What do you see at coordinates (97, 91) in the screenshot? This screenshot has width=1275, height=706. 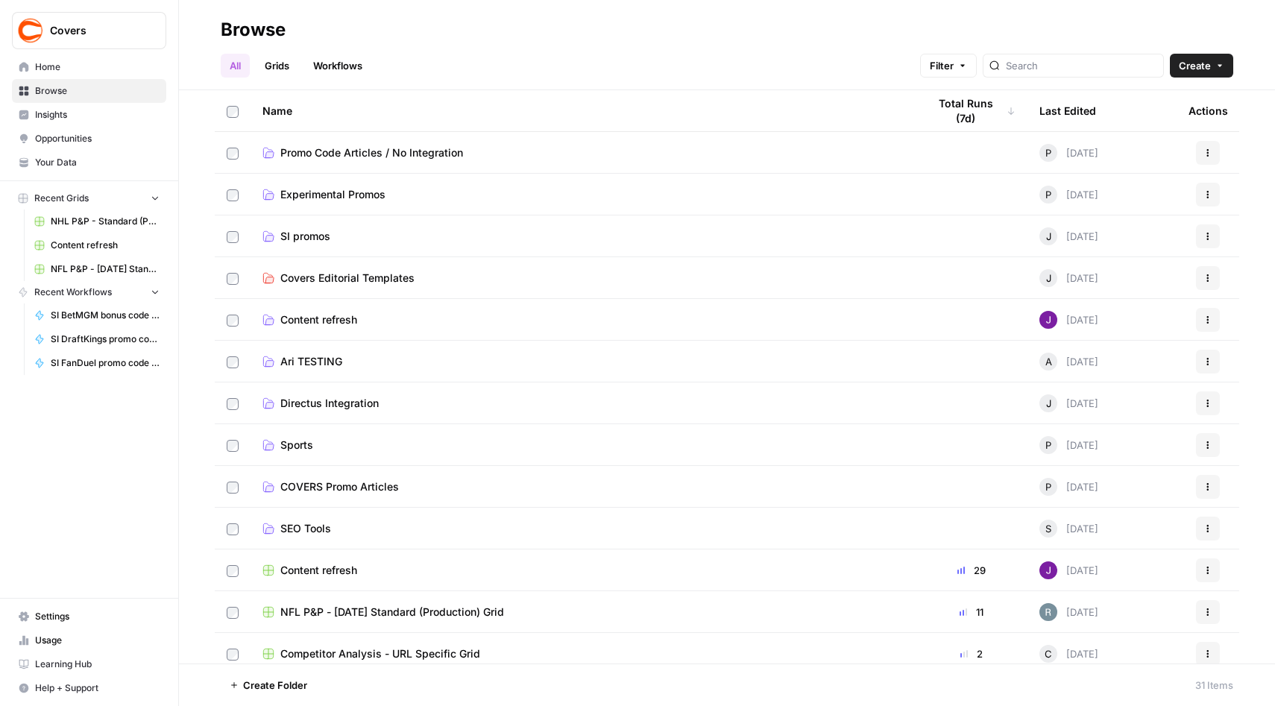 I see `span: Browse` at bounding box center [97, 91].